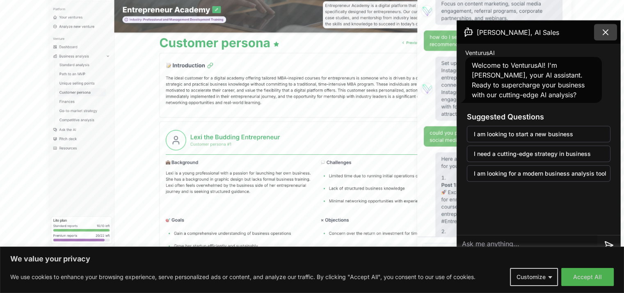 The height and width of the screenshot is (293, 624). I want to click on span: VenturusAI, so click(480, 53).